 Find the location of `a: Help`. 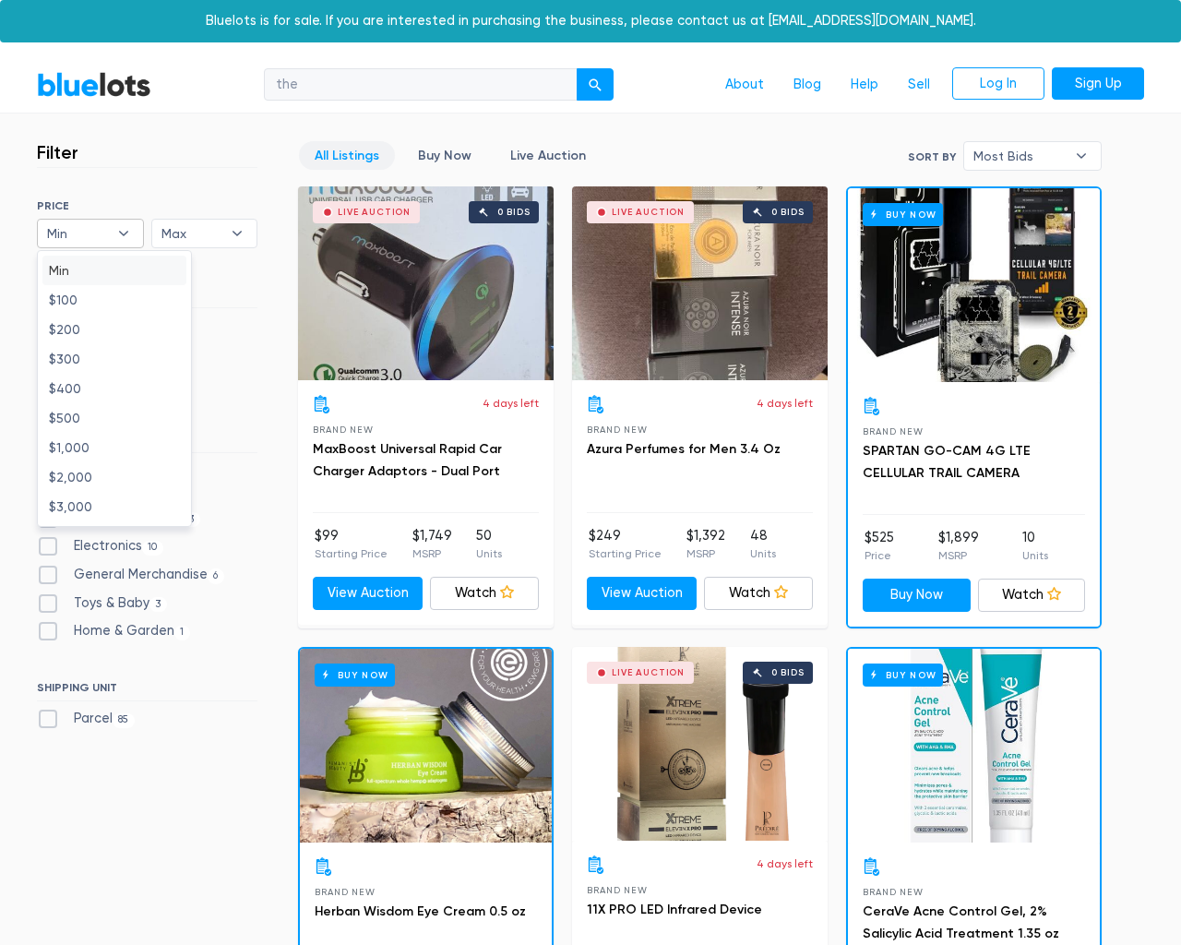

a: Help is located at coordinates (864, 85).